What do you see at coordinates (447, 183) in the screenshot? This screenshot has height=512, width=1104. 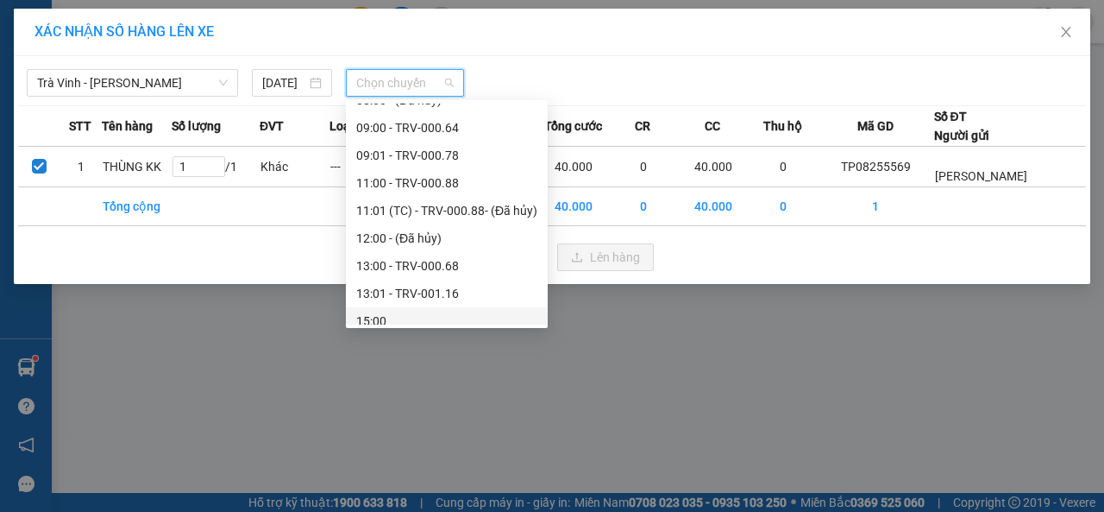 I see `div: 11:00 - TRV-000.88` at bounding box center [447, 183].